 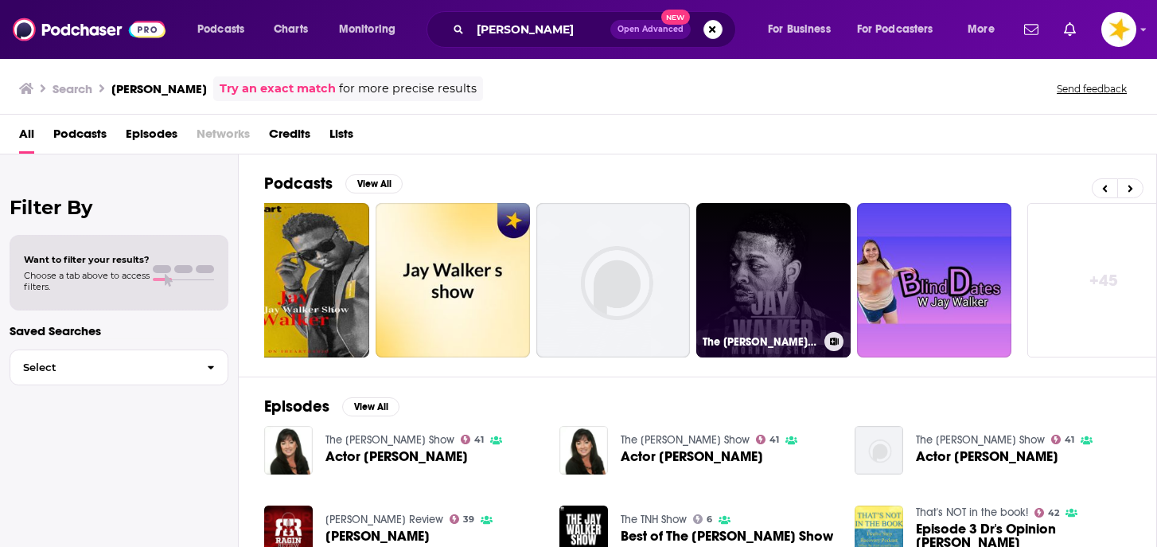 What do you see at coordinates (709, 519) in the screenshot?
I see `span: 6` at bounding box center [709, 519].